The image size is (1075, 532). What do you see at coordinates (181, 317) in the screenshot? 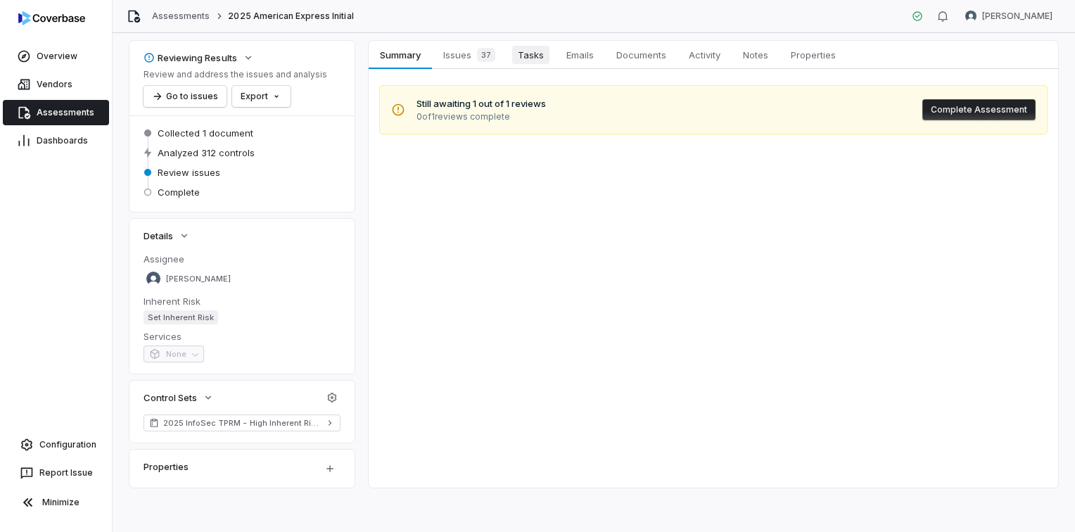
I see `span: Set Inherent Risk` at bounding box center [181, 317].